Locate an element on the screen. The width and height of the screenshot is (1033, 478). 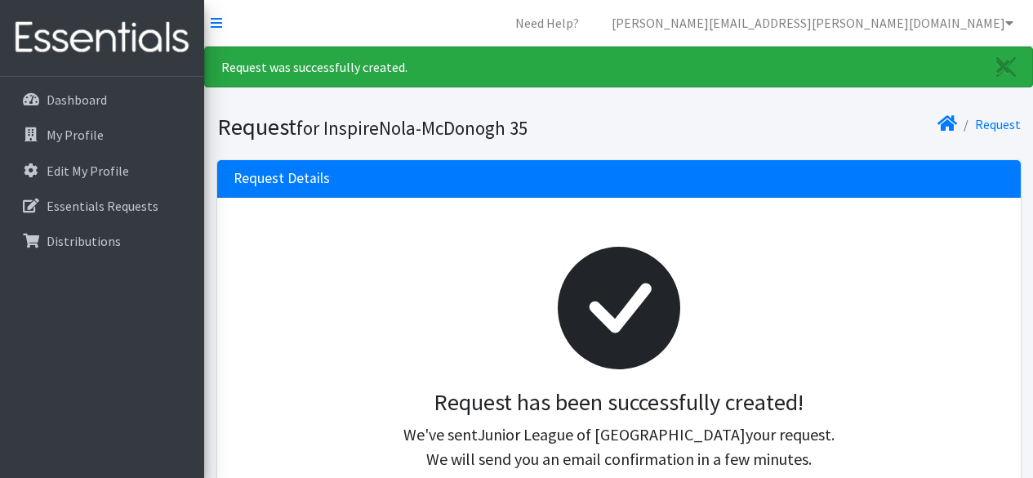
p: Distributions is located at coordinates (83, 241).